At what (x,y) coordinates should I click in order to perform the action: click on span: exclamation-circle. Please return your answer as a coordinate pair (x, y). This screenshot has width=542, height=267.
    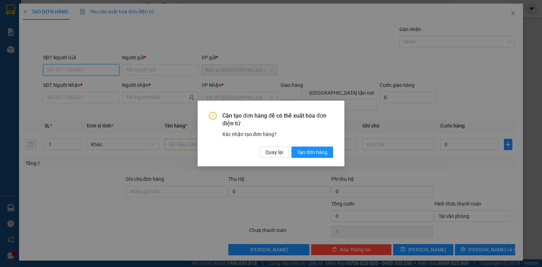
    Looking at the image, I should click on (213, 116).